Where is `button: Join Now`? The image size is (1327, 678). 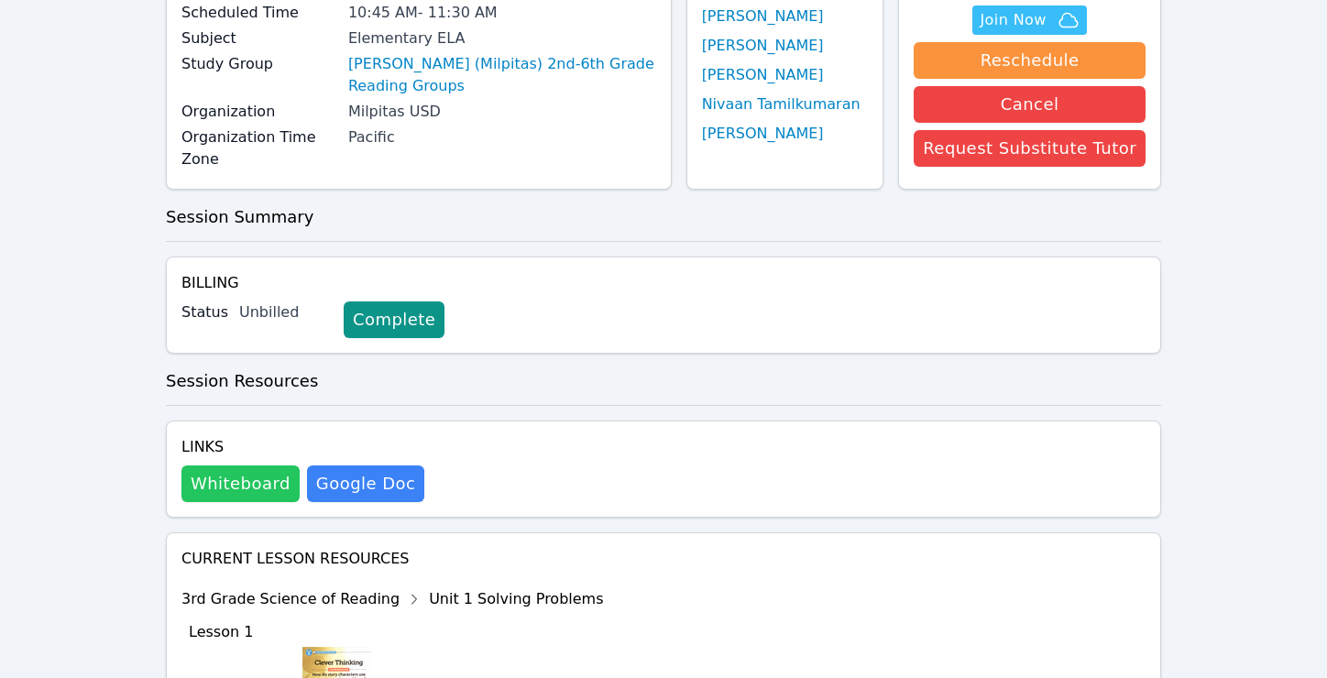 button: Join Now is located at coordinates (1030, 20).